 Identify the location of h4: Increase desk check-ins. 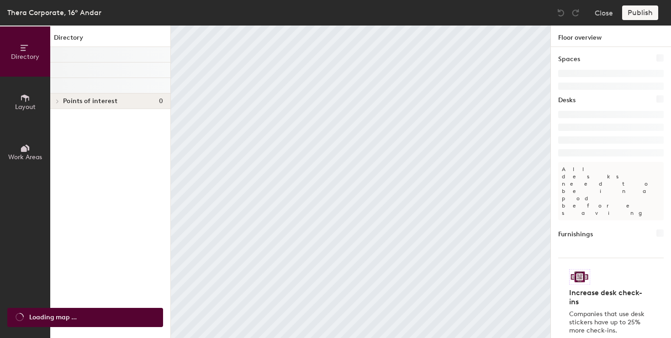
(608, 298).